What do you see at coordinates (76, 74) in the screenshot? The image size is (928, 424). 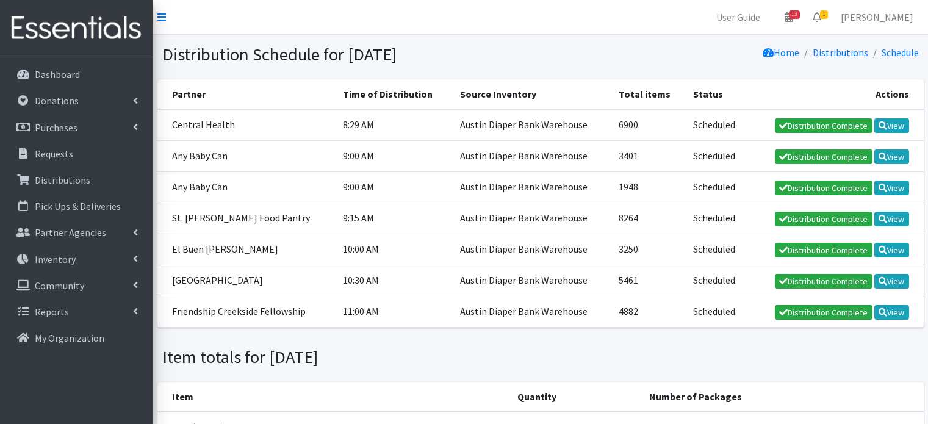 I see `a: Dashboard` at bounding box center [76, 74].